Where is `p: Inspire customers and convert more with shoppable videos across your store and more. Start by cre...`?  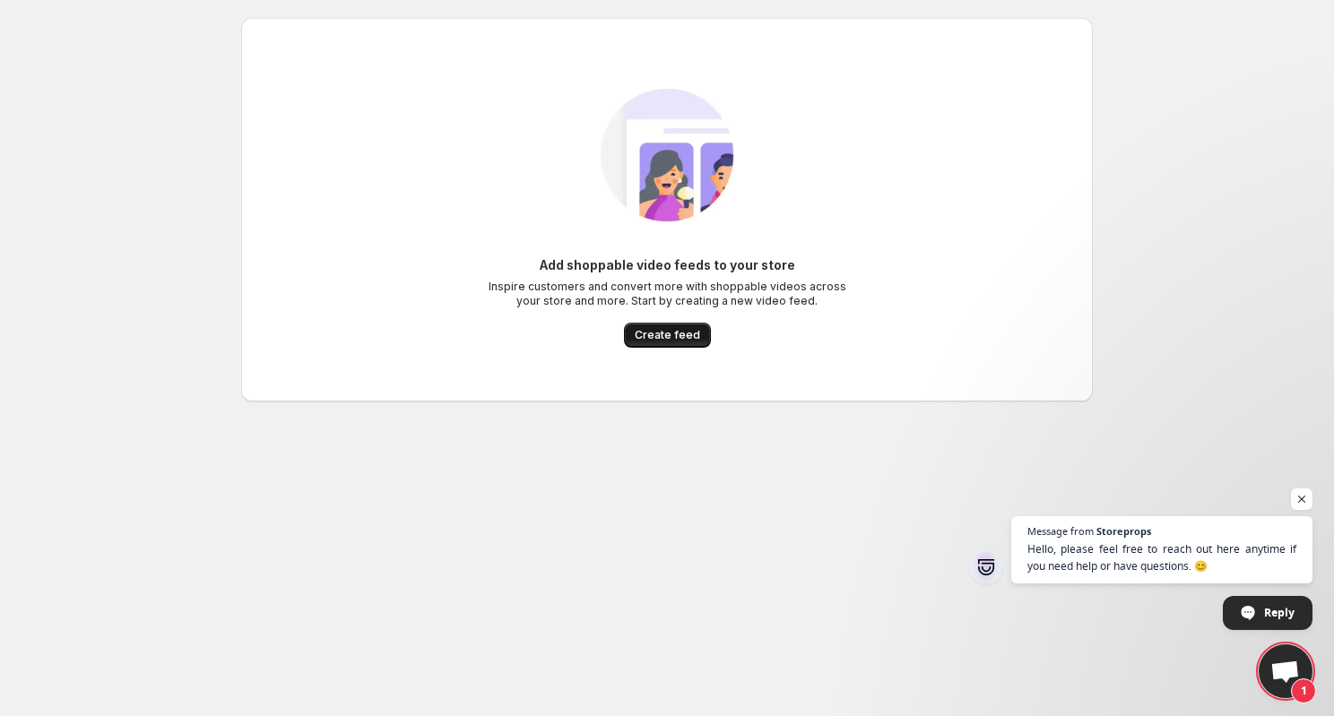
p: Inspire customers and convert more with shoppable videos across your store and more. Start by cre... is located at coordinates (667, 294).